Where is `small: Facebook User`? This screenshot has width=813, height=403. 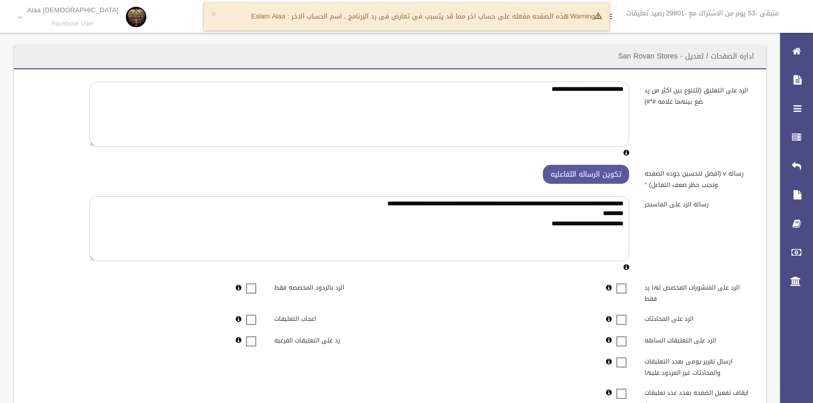
small: Facebook User is located at coordinates (73, 24).